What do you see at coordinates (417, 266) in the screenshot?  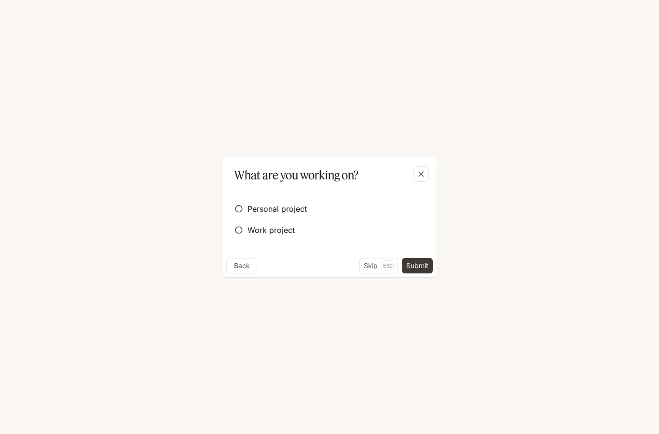 I see `button: Submit` at bounding box center [417, 266].